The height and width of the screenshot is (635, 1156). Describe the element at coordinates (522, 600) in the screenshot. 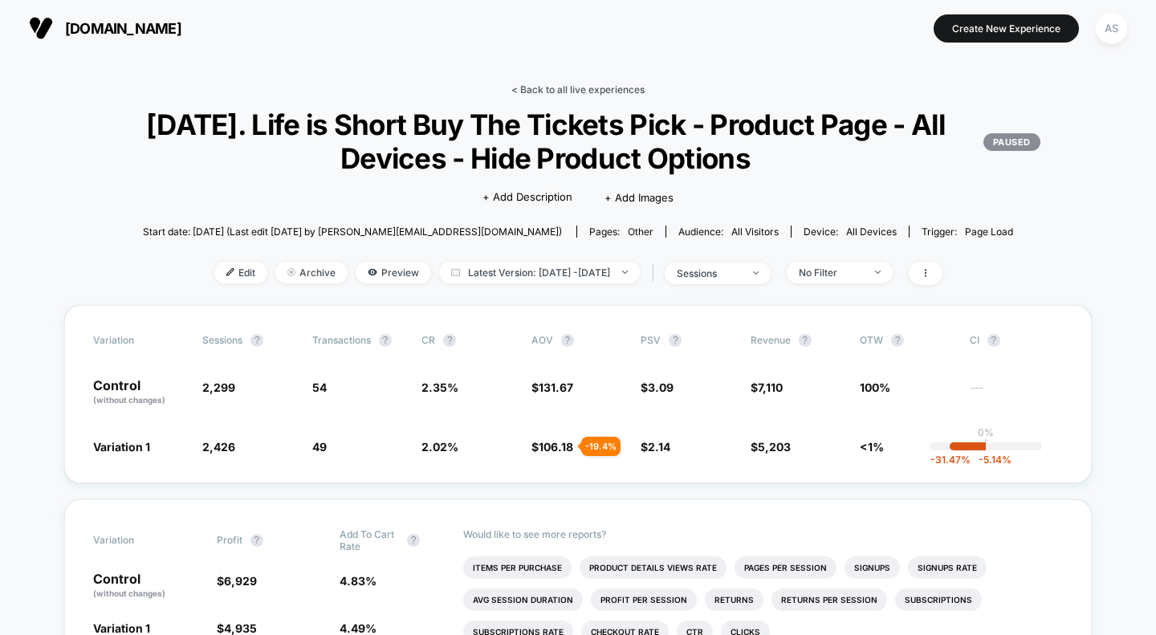

I see `li: Avg Session Duration` at that location.